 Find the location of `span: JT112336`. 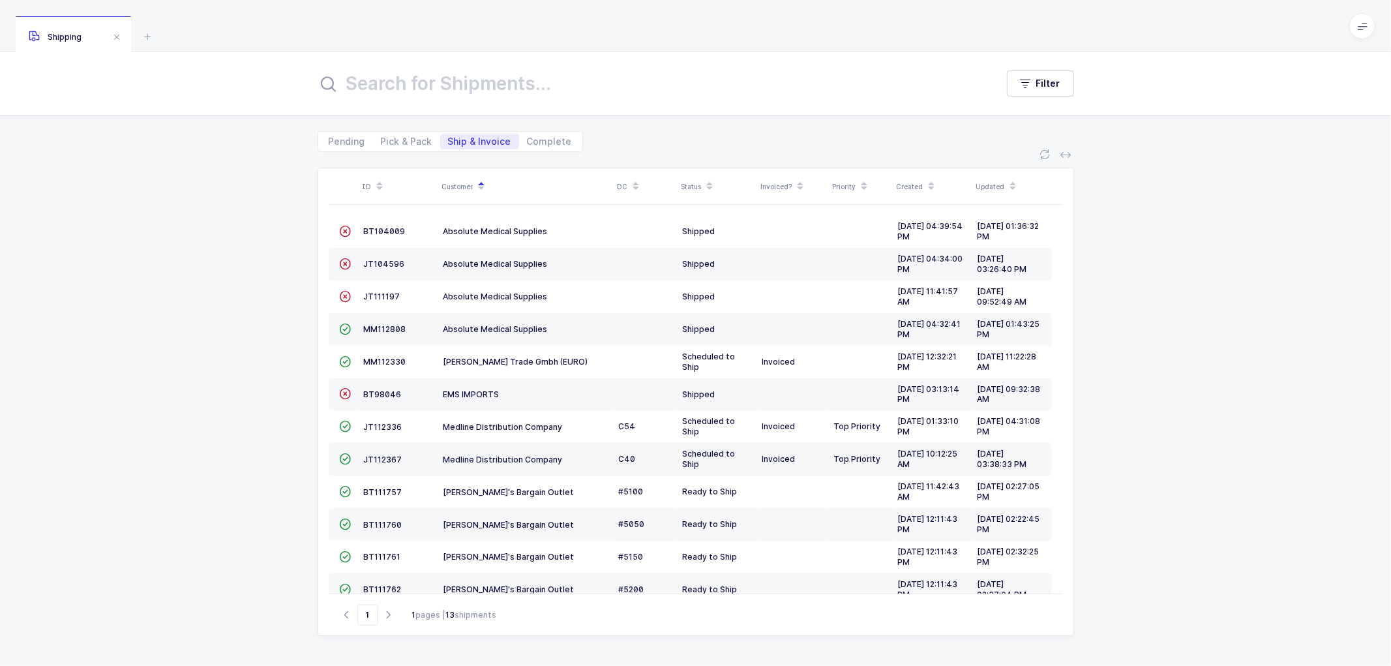

span: JT112336 is located at coordinates (383, 426).